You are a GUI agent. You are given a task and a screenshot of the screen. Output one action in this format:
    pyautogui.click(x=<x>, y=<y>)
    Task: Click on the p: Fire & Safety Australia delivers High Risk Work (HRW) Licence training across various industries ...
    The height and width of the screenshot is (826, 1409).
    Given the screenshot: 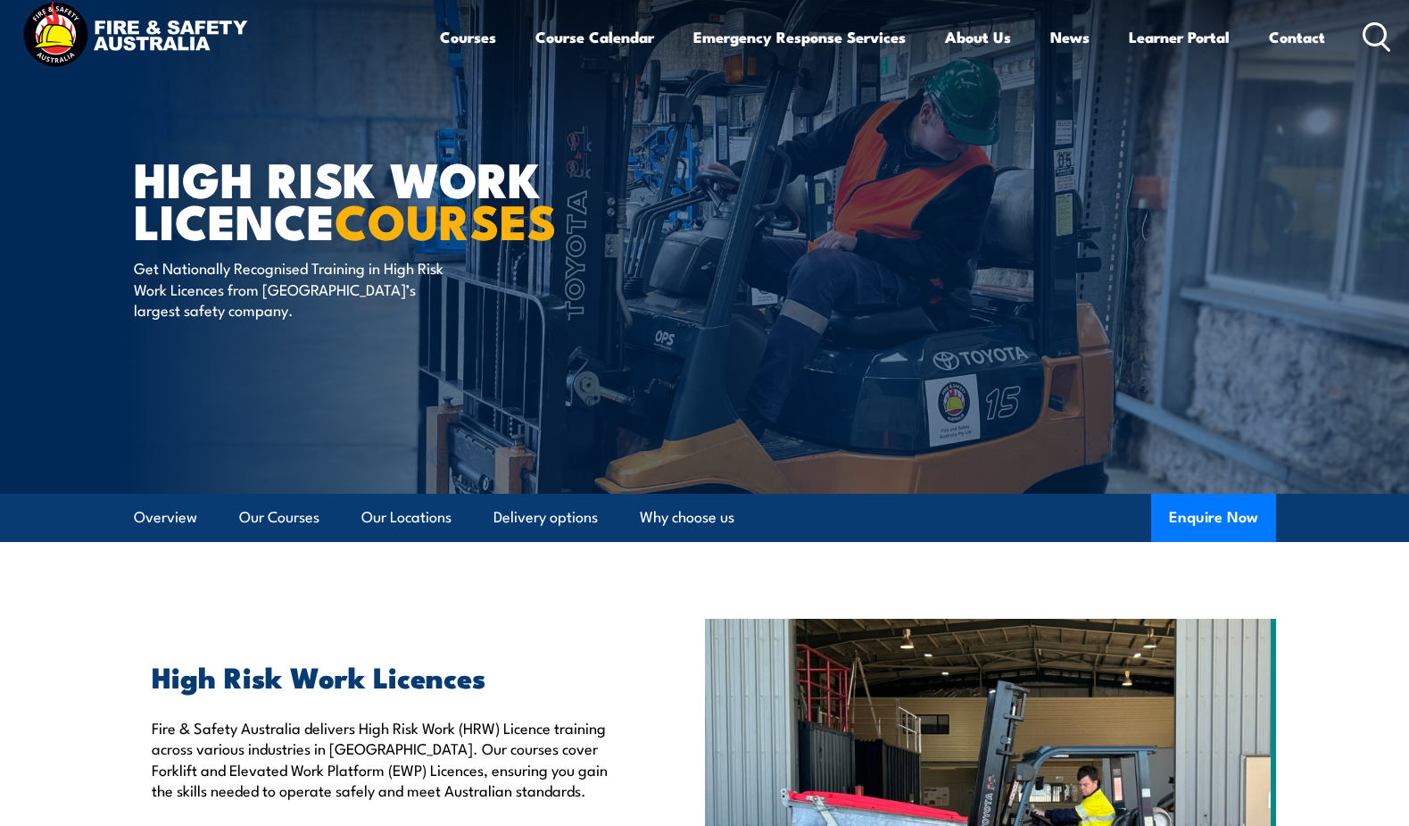 What is the action you would take?
    pyautogui.click(x=387, y=759)
    